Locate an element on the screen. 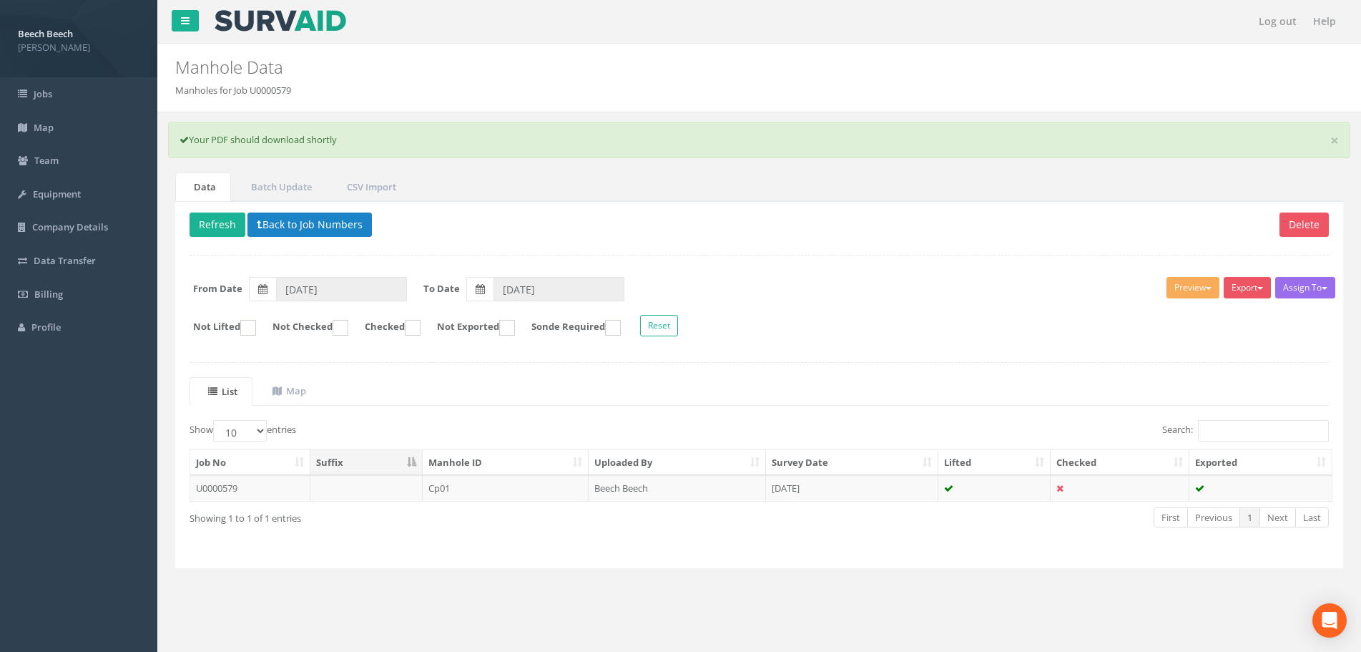  input: To Date is located at coordinates (559, 289).